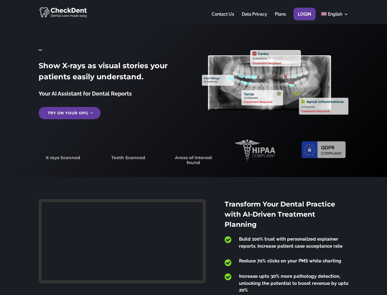 This screenshot has width=387, height=295. What do you see at coordinates (280, 214) in the screenshot?
I see `span: Transform Your Dental Practice with AI-Driven Treatment Planning` at bounding box center [280, 214].